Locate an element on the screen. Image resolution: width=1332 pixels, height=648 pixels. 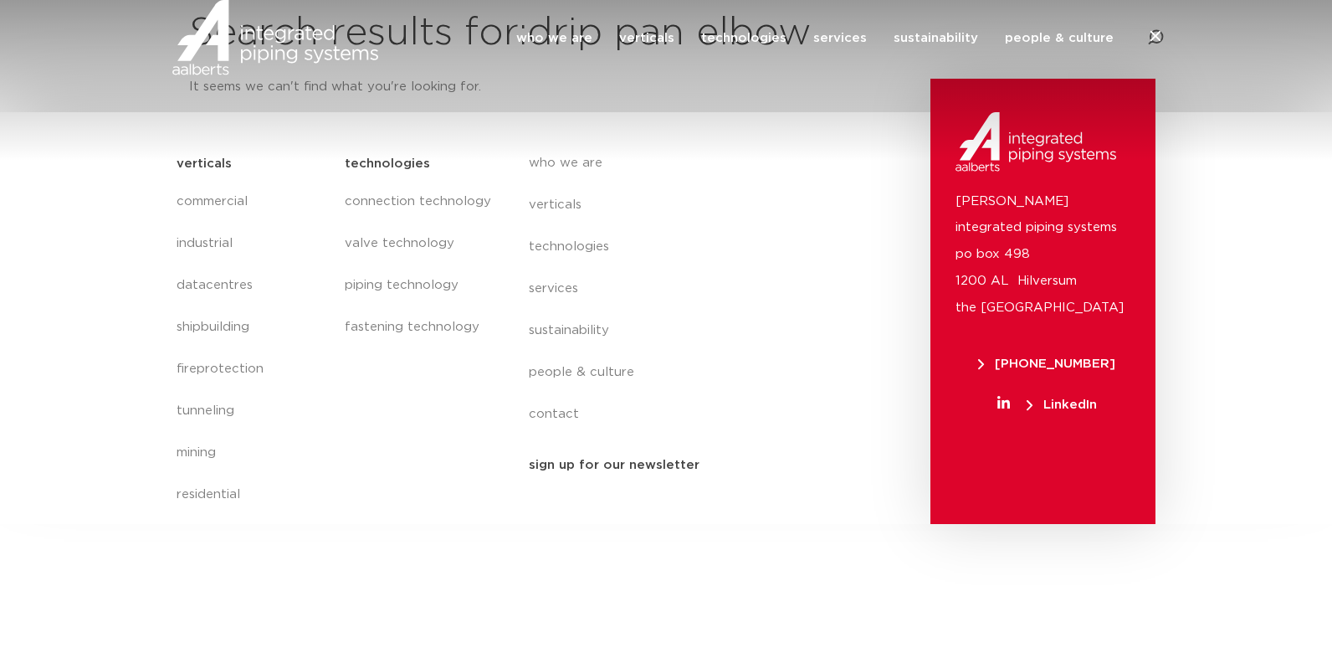
a: contact is located at coordinates (682, 414).